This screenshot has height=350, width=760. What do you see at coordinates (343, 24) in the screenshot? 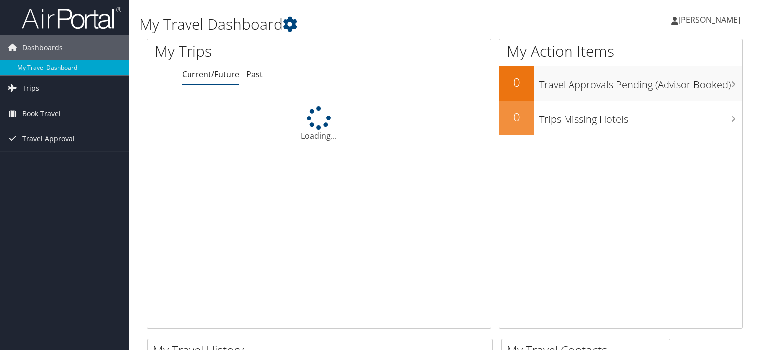
I see `h1: My Travel Dashboard` at bounding box center [343, 24].